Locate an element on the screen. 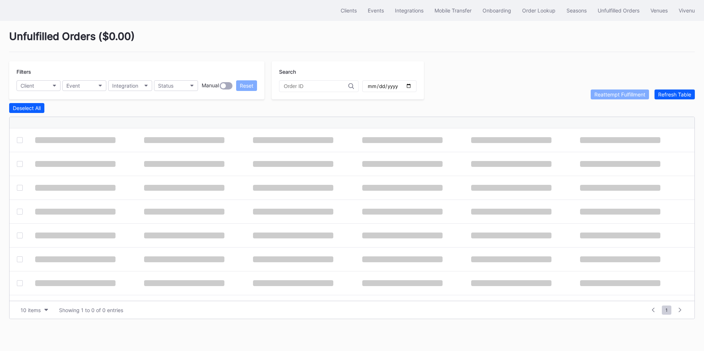 Image resolution: width=704 pixels, height=351 pixels. div: Client is located at coordinates (27, 85).